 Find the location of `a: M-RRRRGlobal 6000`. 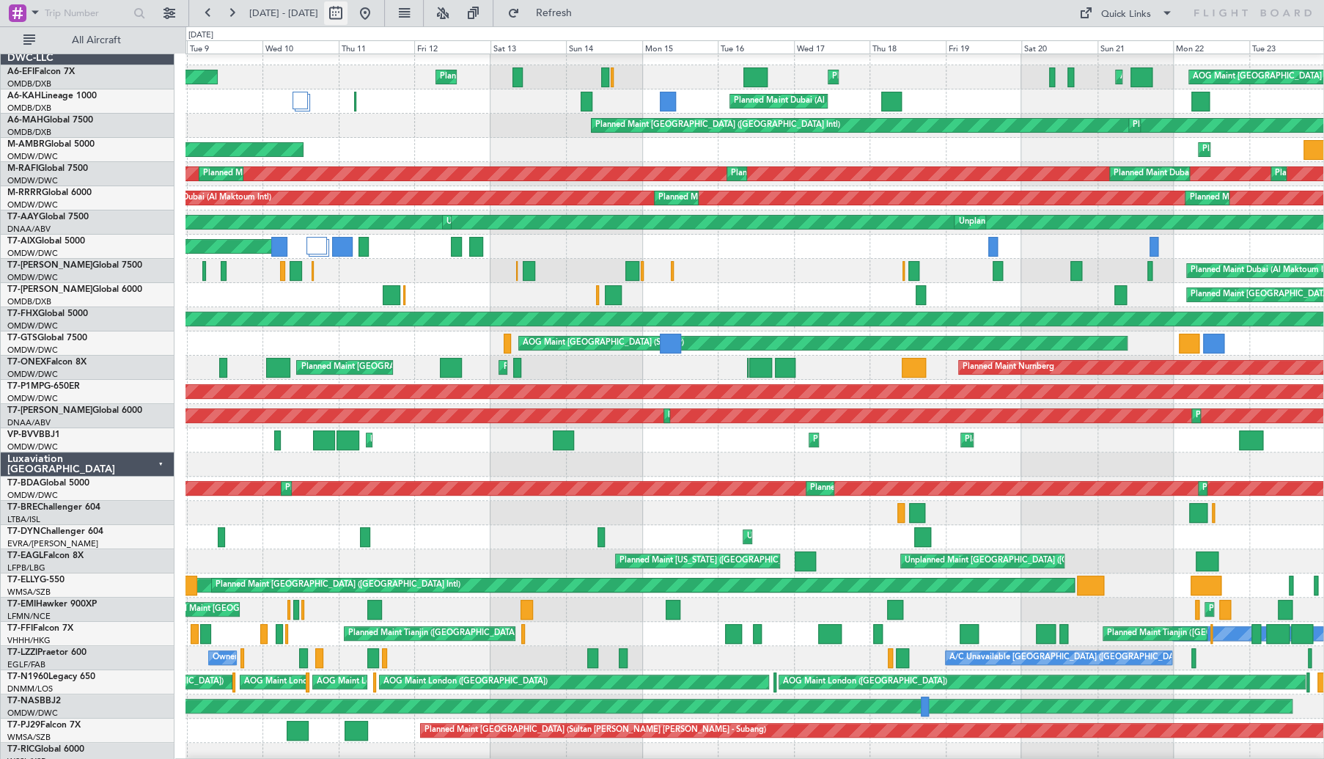

a: M-RRRRGlobal 6000 is located at coordinates (49, 193).